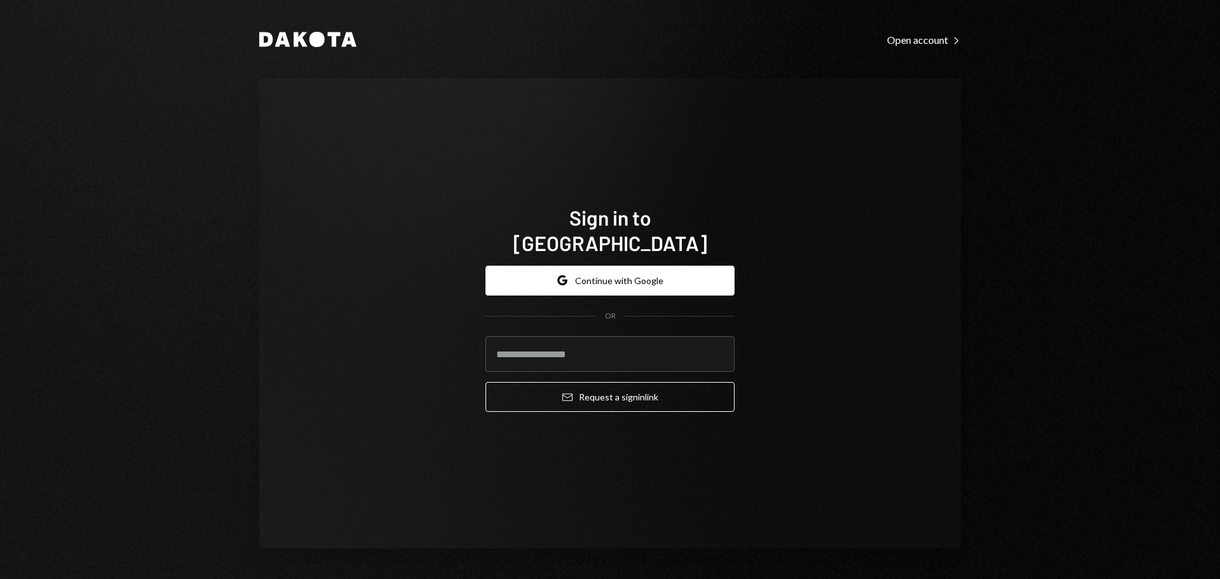  I want to click on a: Open account, so click(924, 39).